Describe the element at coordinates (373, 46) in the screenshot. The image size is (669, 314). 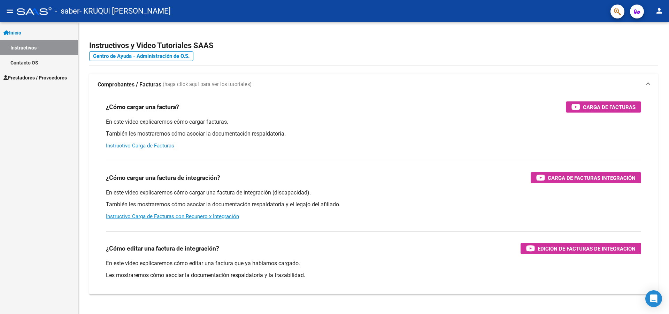
I see `h2: Instructivos y Video Tutoriales SAAS` at that location.